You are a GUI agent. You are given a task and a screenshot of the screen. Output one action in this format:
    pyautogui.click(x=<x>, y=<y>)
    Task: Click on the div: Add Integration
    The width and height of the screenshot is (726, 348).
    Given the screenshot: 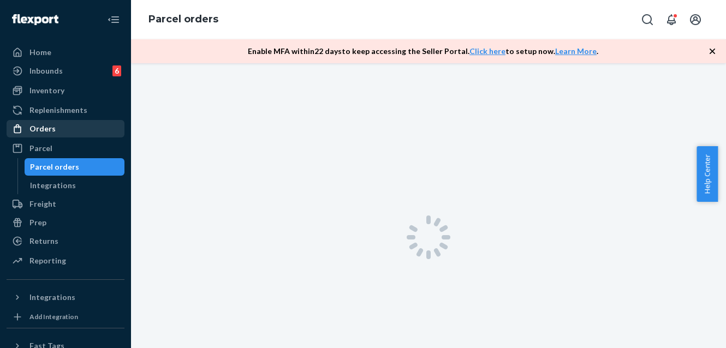 What is the action you would take?
    pyautogui.click(x=53, y=317)
    